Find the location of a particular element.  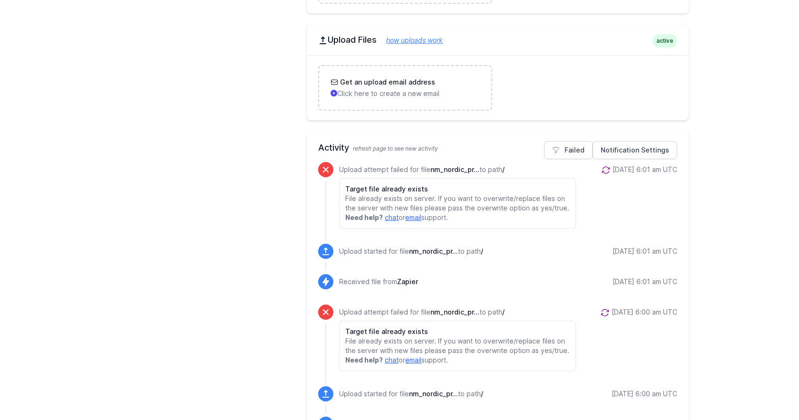

a: Notification Settings is located at coordinates (635, 150).